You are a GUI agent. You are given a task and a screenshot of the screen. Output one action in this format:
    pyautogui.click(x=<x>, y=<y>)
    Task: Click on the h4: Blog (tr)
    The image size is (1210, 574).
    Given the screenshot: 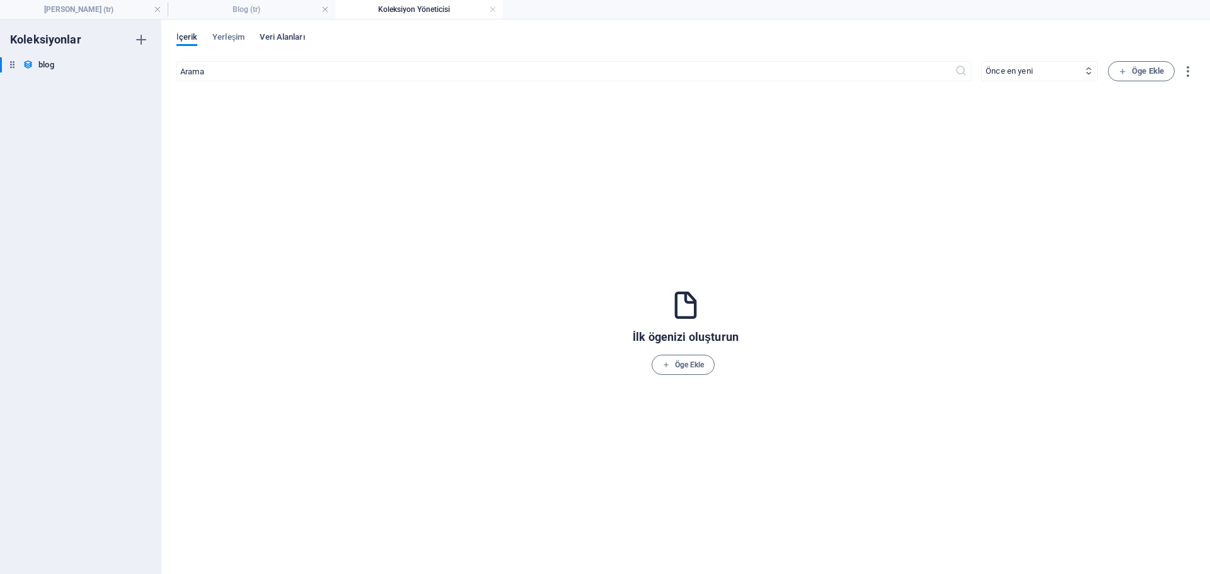 What is the action you would take?
    pyautogui.click(x=251, y=9)
    